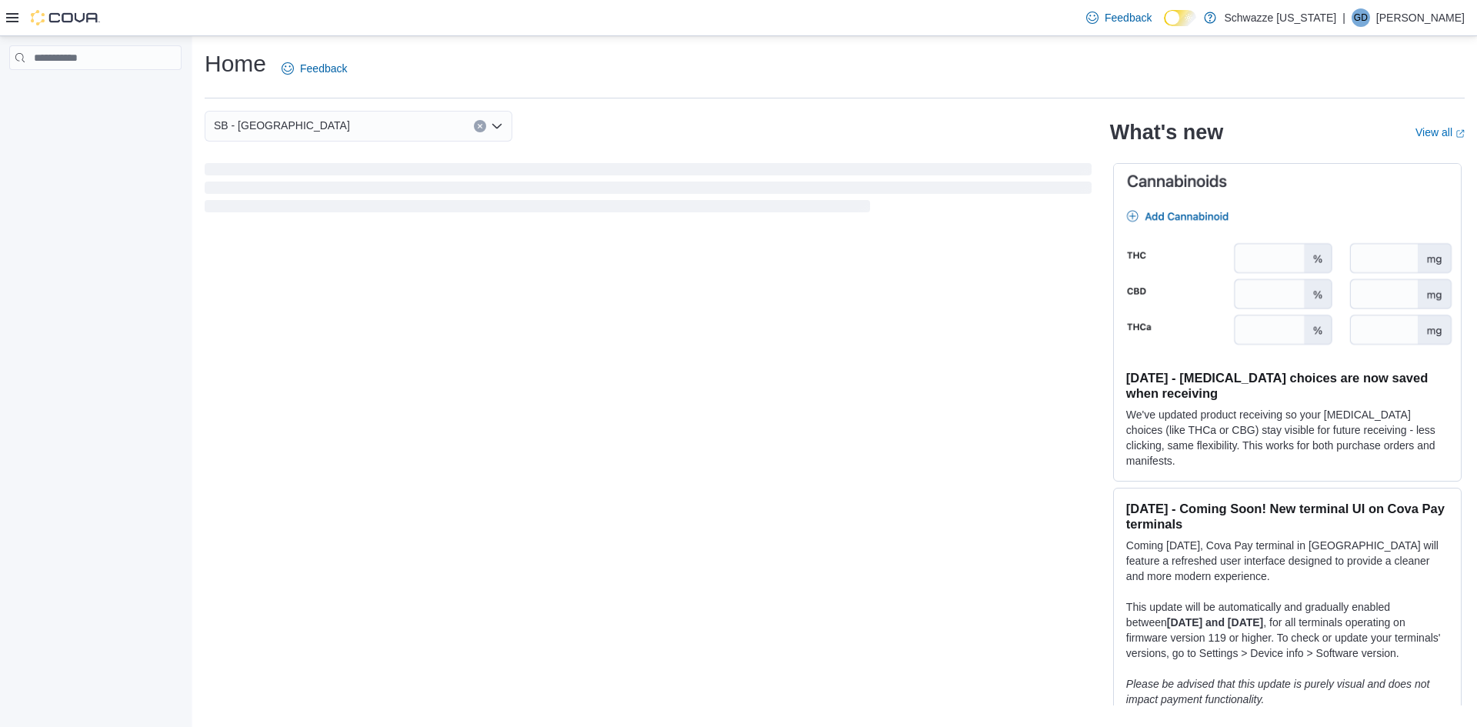 This screenshot has height=727, width=1477. Describe the element at coordinates (1440, 132) in the screenshot. I see `a: View allExternal link` at that location.